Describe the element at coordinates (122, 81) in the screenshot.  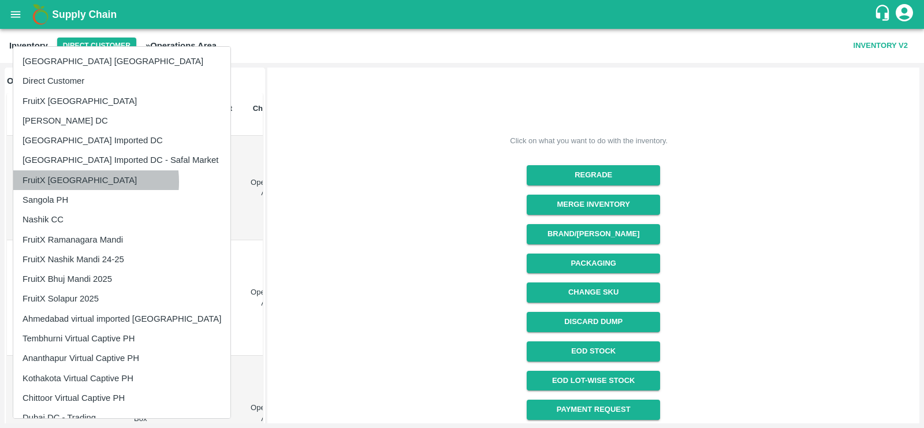
I see `li: Direct Customer` at that location.